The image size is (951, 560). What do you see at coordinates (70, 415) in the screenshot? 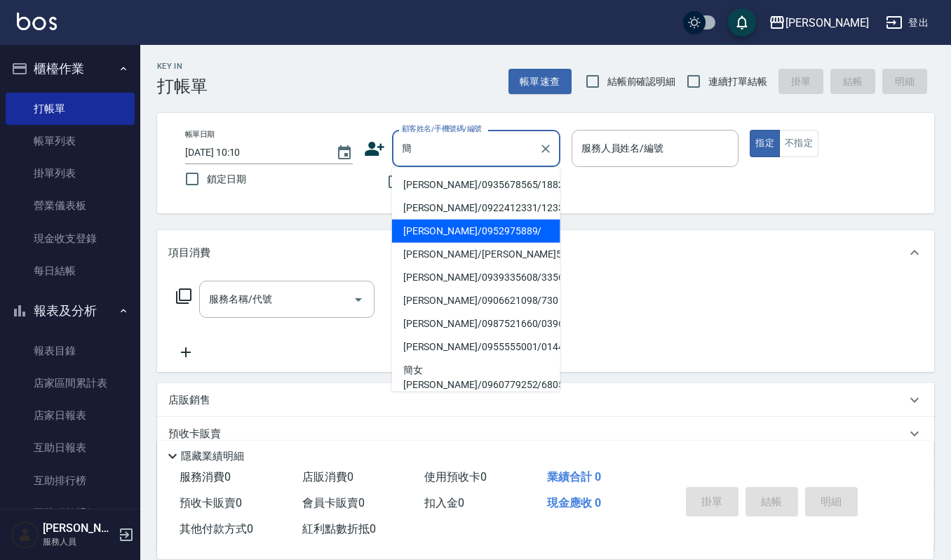
I see `a: 店家日報表` at bounding box center [70, 415].